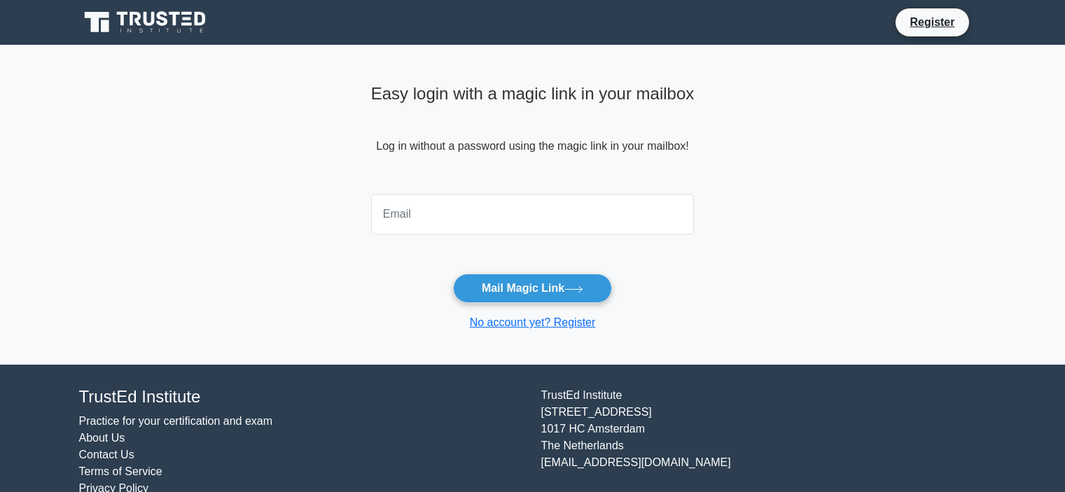 The image size is (1065, 492). I want to click on a: No account yet? Register, so click(533, 322).